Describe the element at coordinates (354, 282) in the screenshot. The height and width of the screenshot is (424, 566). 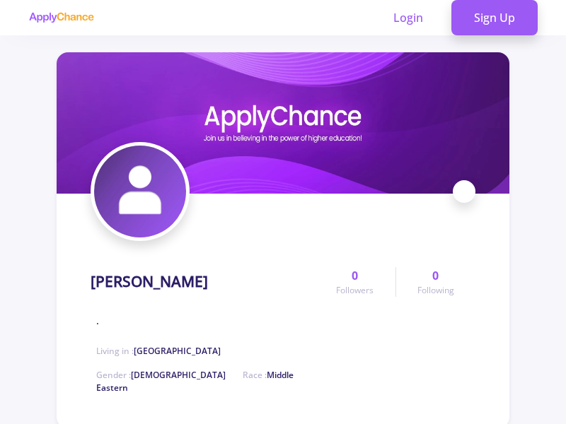
I see `a: 0Followers` at that location.